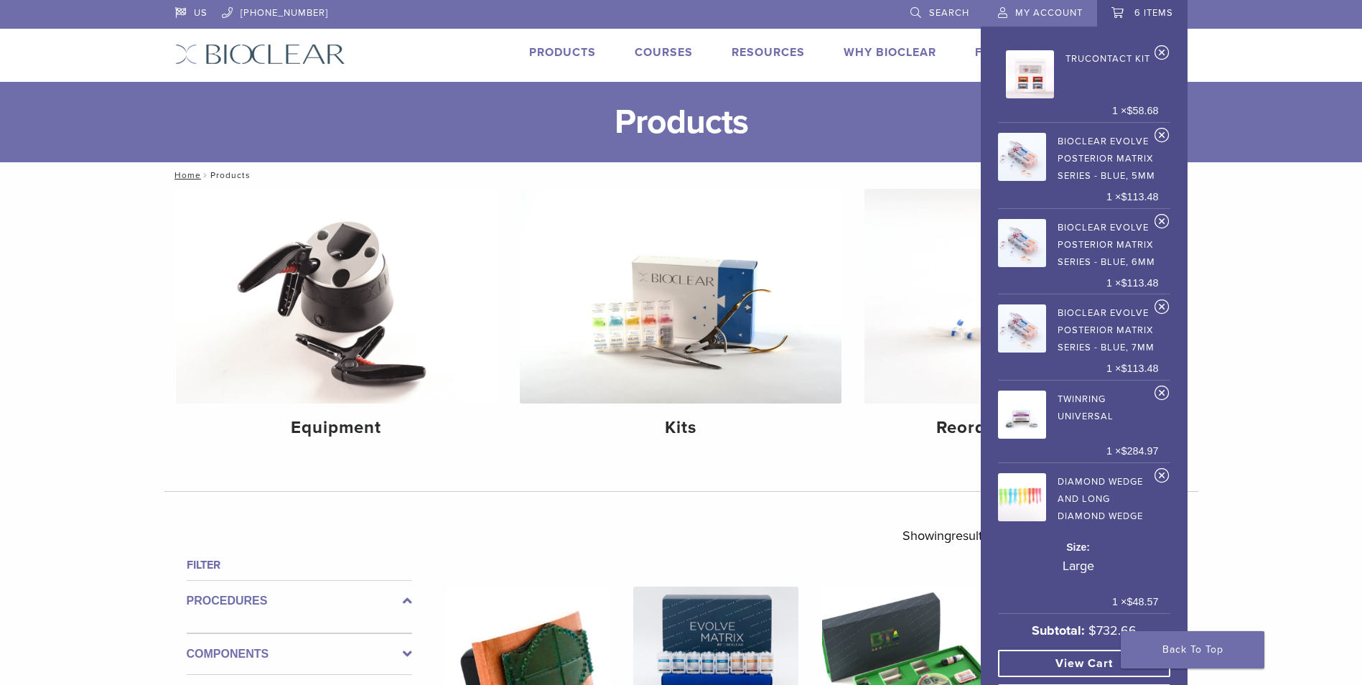 The height and width of the screenshot is (685, 1362). I want to click on h4: Kits, so click(681, 428).